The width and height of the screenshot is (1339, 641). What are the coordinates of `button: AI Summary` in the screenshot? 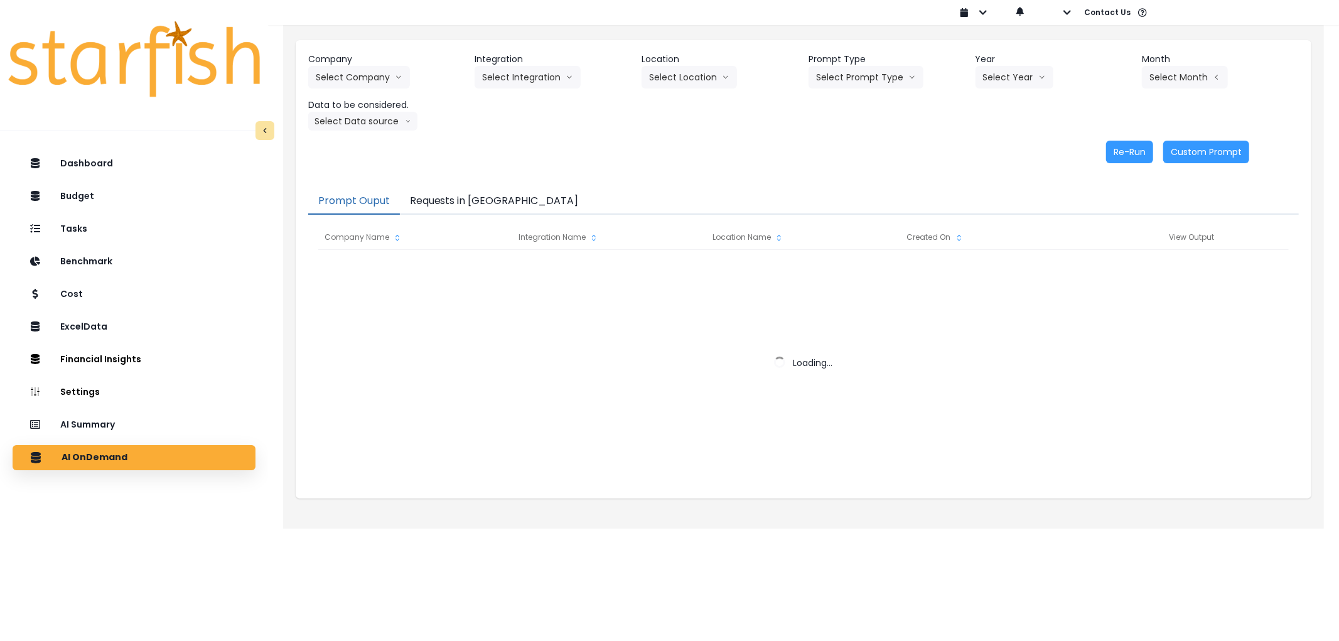 It's located at (134, 425).